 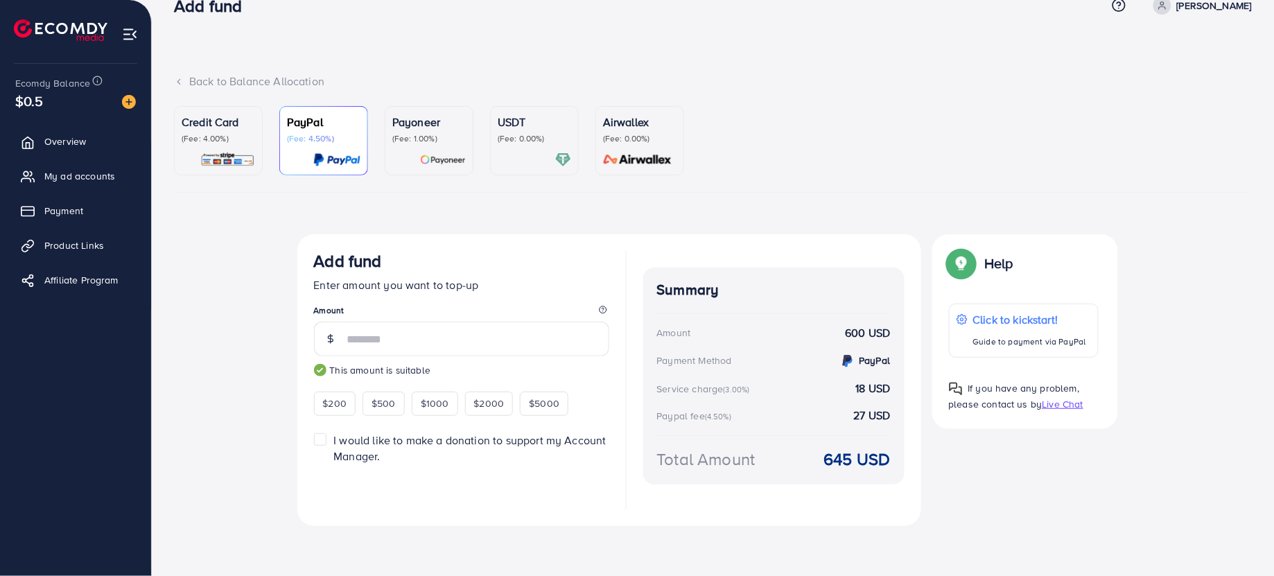 I want to click on span: Overview, so click(x=65, y=141).